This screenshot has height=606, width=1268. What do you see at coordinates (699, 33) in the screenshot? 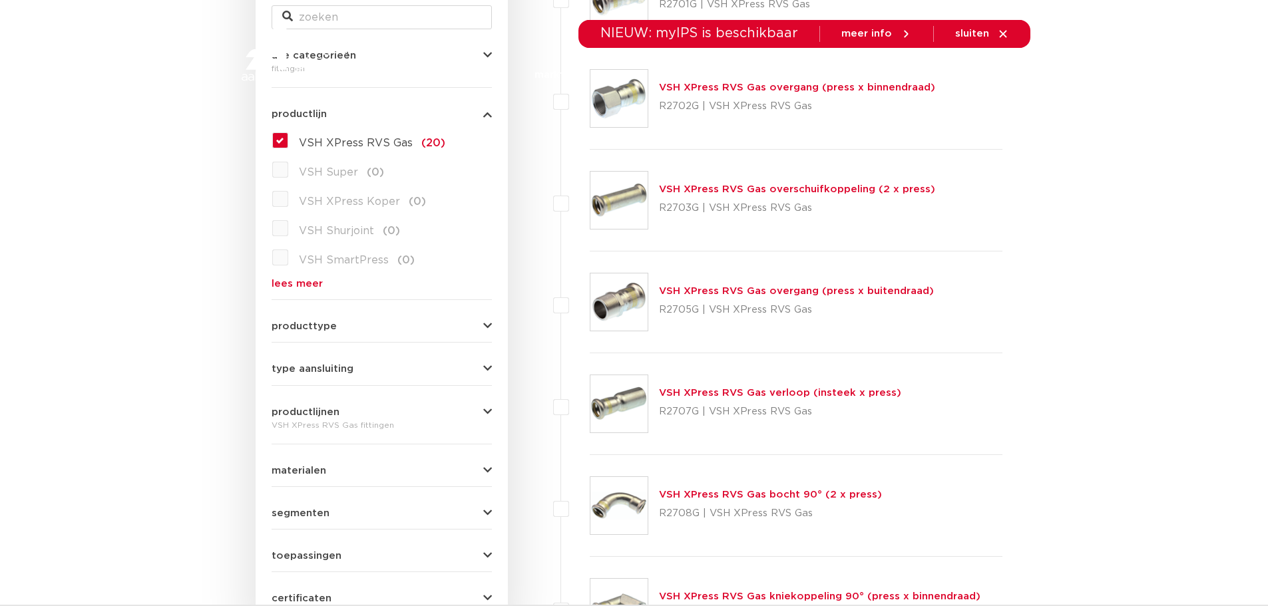
I see `span: NIEUW: myIPS is beschikbaar` at bounding box center [699, 33].